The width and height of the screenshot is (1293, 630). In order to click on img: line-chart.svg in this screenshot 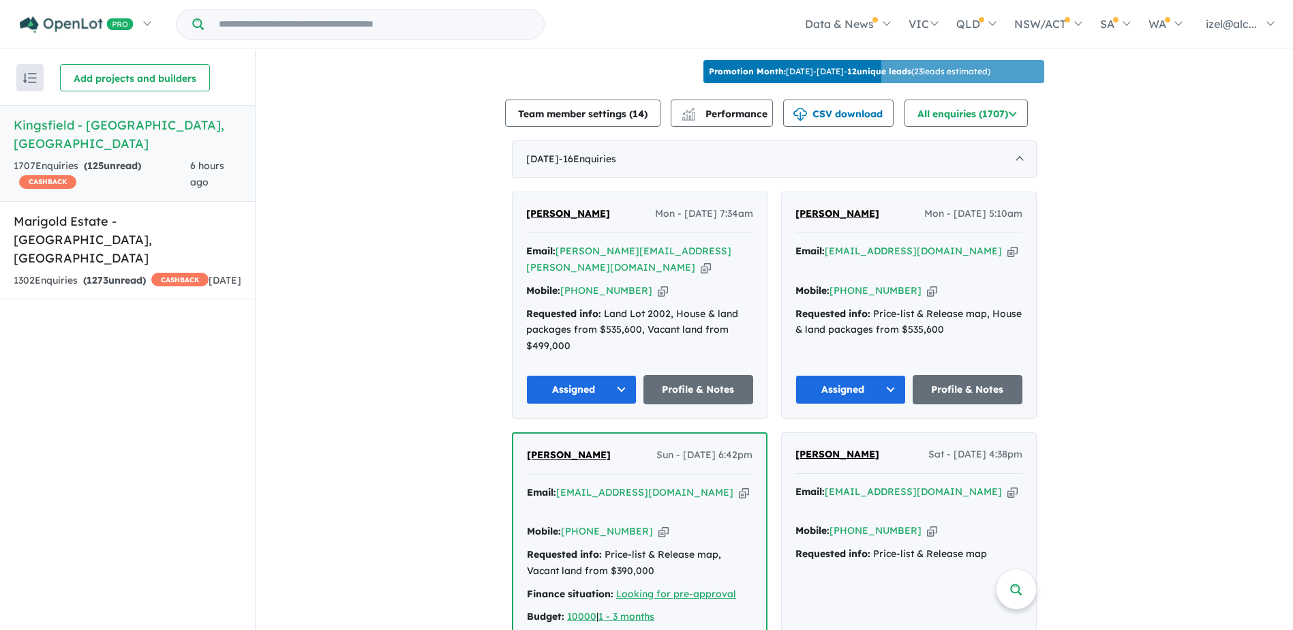, I will do `click(689, 111)`.